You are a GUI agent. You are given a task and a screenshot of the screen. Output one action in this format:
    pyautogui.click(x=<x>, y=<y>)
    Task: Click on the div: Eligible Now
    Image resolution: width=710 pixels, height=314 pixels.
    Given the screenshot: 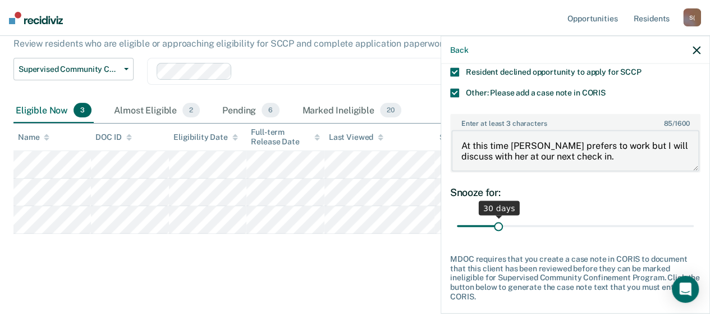 What is the action you would take?
    pyautogui.click(x=53, y=111)
    